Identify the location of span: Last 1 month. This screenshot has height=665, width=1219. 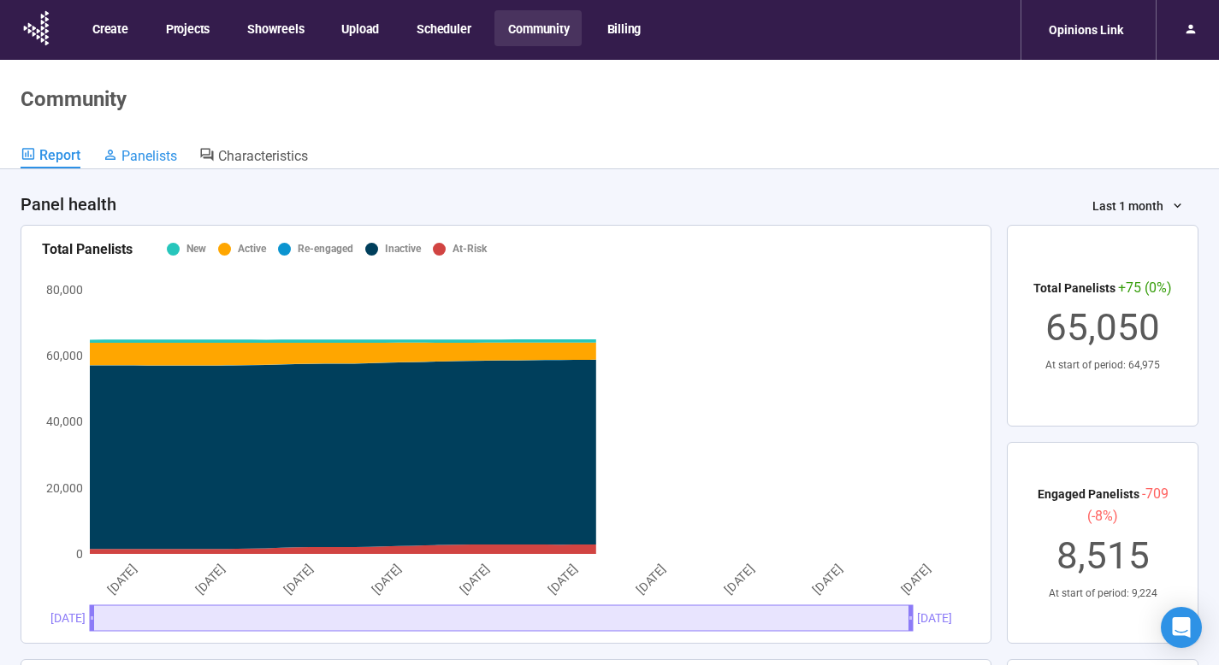
(1127, 206).